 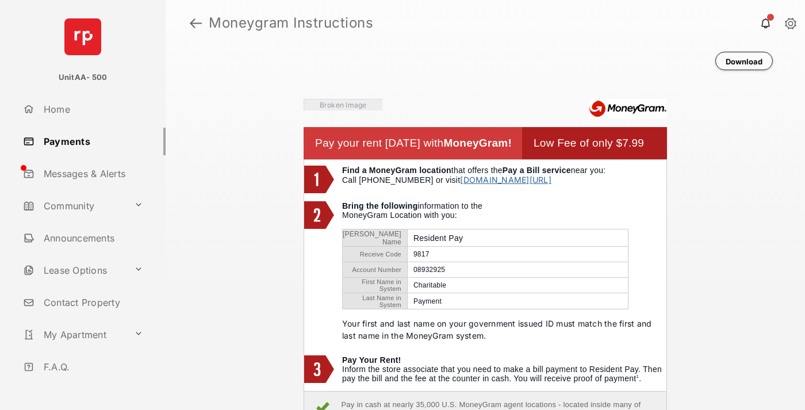 What do you see at coordinates (74, 206) in the screenshot?
I see `a: Community` at bounding box center [74, 206].